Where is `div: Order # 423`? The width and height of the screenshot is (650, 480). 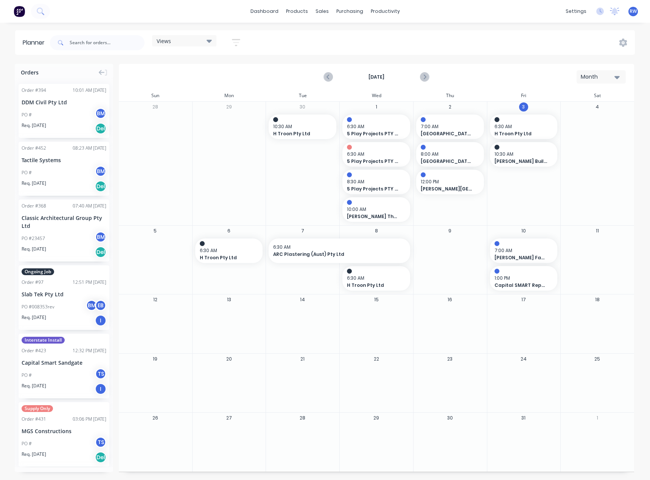 div: Order # 423 is located at coordinates (34, 351).